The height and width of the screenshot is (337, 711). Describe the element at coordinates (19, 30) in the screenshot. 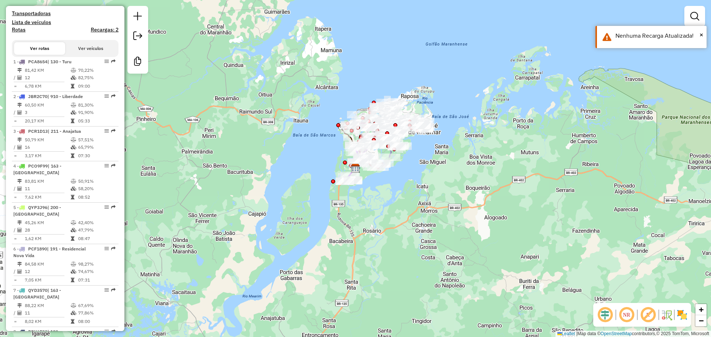

I see `h4: Rotas` at that location.